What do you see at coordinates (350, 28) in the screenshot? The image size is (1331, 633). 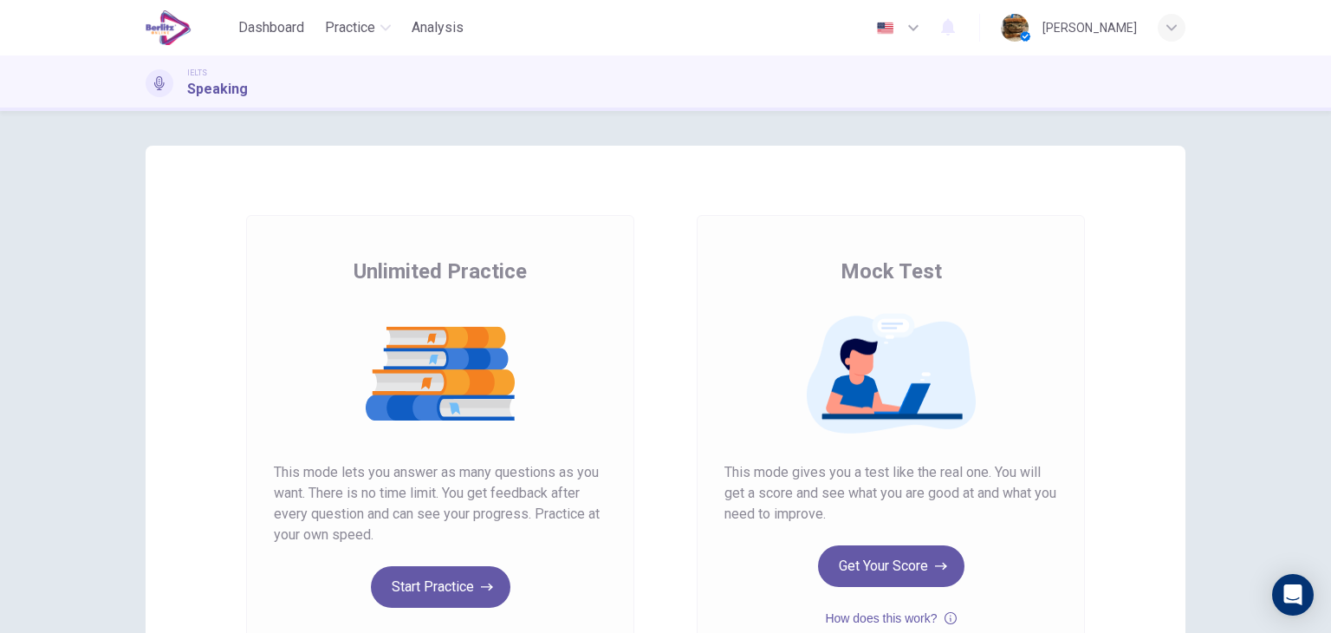 I see `span: Practice` at bounding box center [350, 28].